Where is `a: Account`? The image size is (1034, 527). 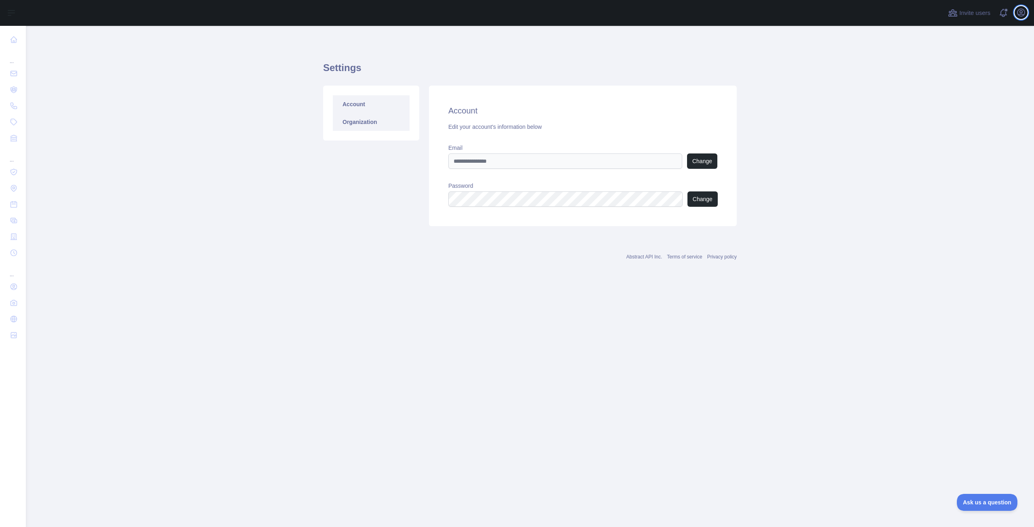
a: Account is located at coordinates (371, 104).